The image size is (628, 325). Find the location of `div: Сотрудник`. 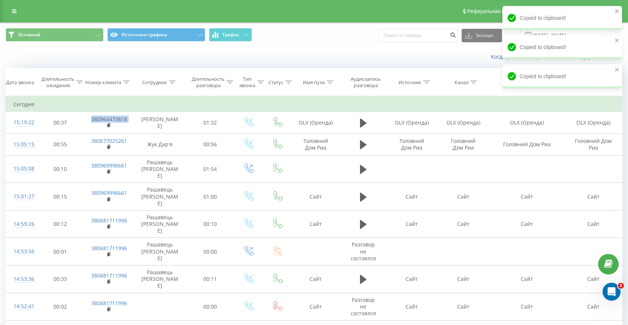

div: Сотрудник is located at coordinates (154, 82).